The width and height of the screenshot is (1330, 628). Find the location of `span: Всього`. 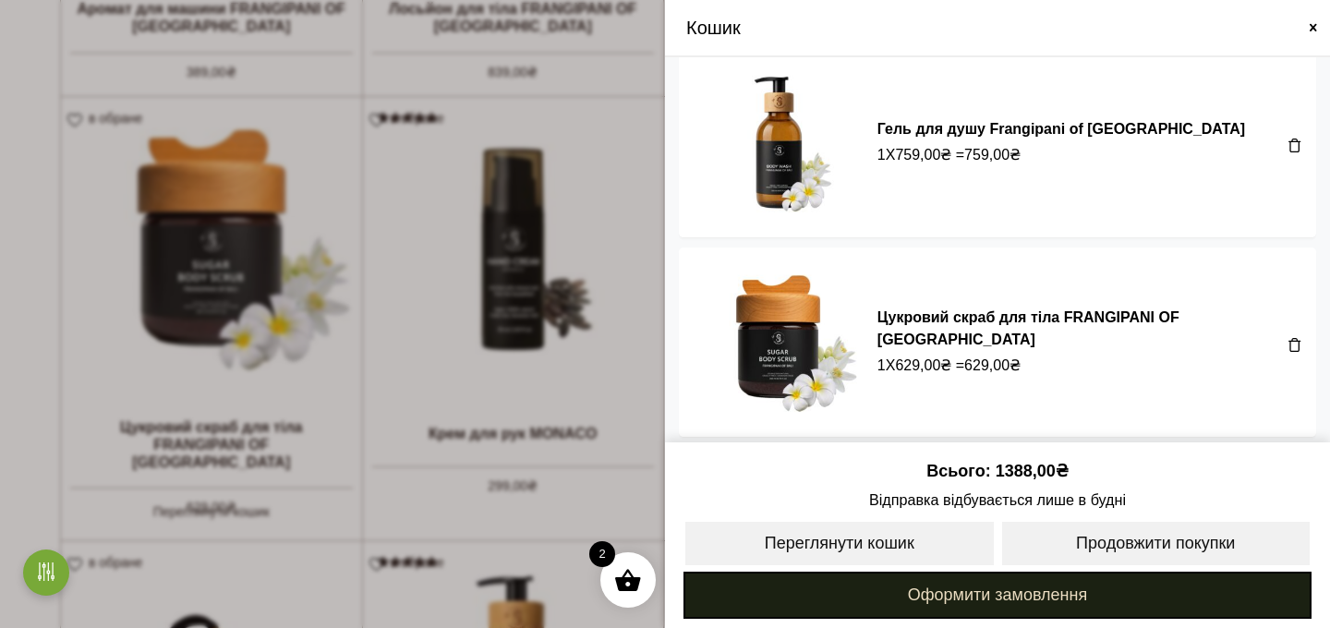

span: Всього is located at coordinates (961, 471).